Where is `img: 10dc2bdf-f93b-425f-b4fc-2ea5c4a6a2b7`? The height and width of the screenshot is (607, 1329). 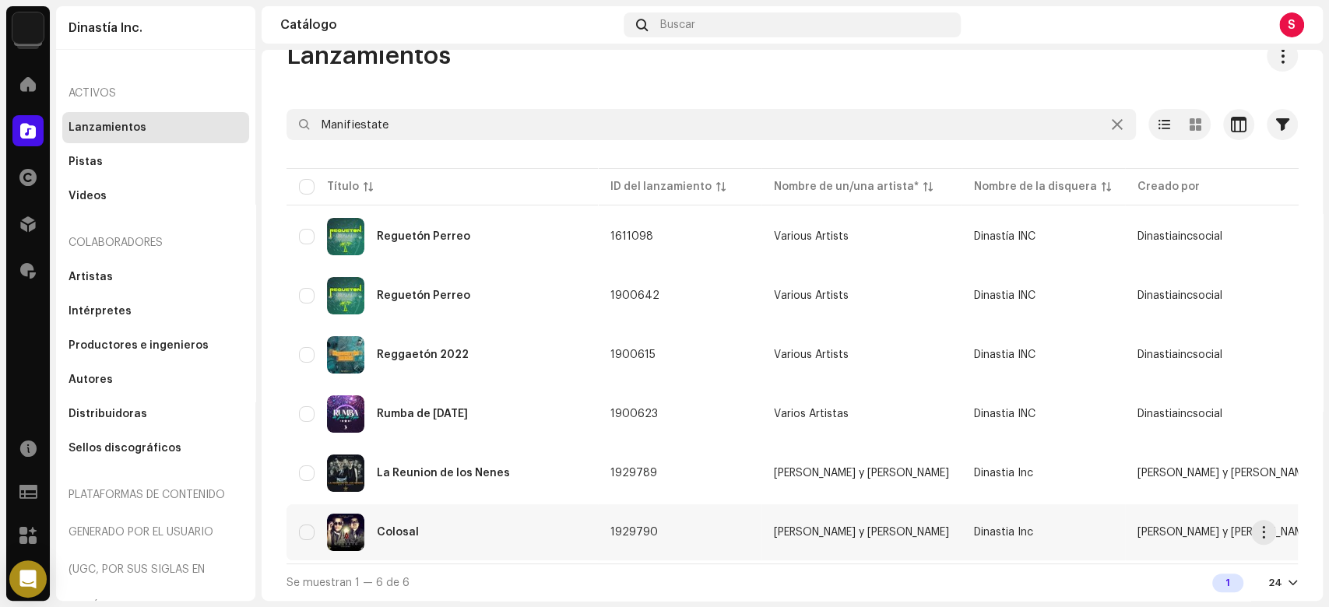 img: 10dc2bdf-f93b-425f-b4fc-2ea5c4a6a2b7 is located at coordinates (346, 414).